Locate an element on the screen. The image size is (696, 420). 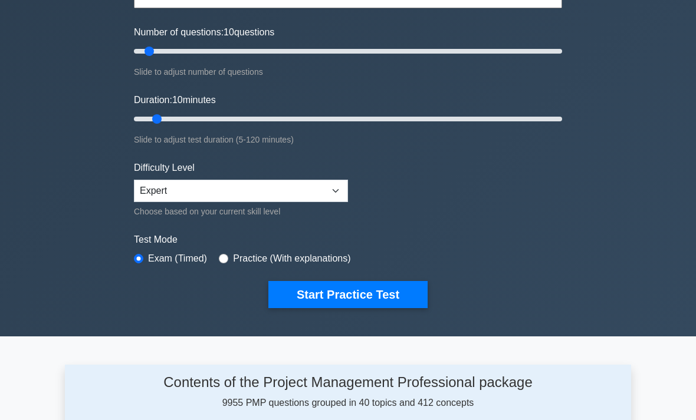
label: Number of questions: questions is located at coordinates (204, 33).